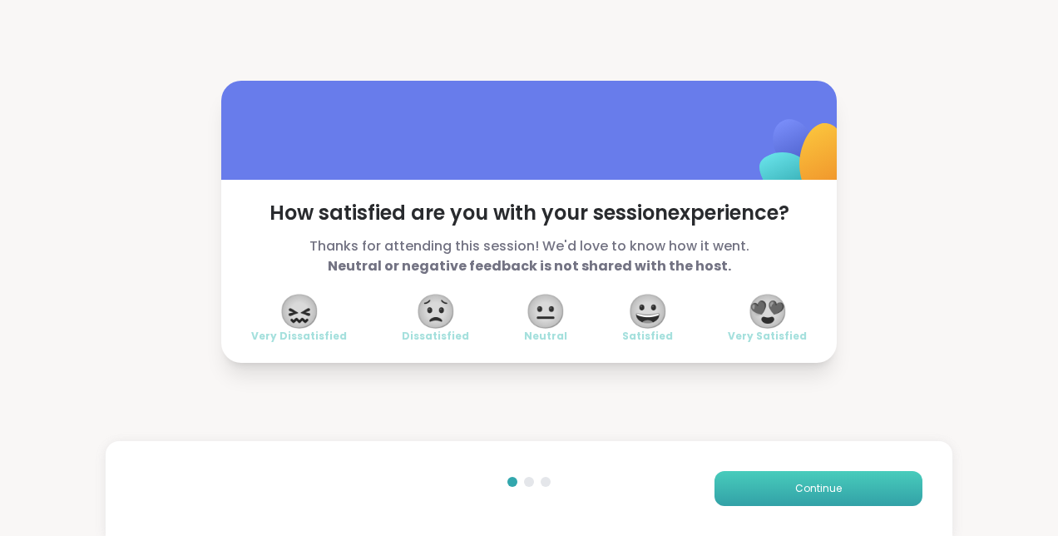 This screenshot has height=536, width=1058. I want to click on span: Very Dissatisfied, so click(299, 336).